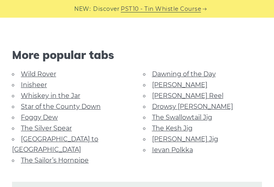 The height and width of the screenshot is (187, 274). I want to click on a: The Kesh Jig, so click(172, 128).